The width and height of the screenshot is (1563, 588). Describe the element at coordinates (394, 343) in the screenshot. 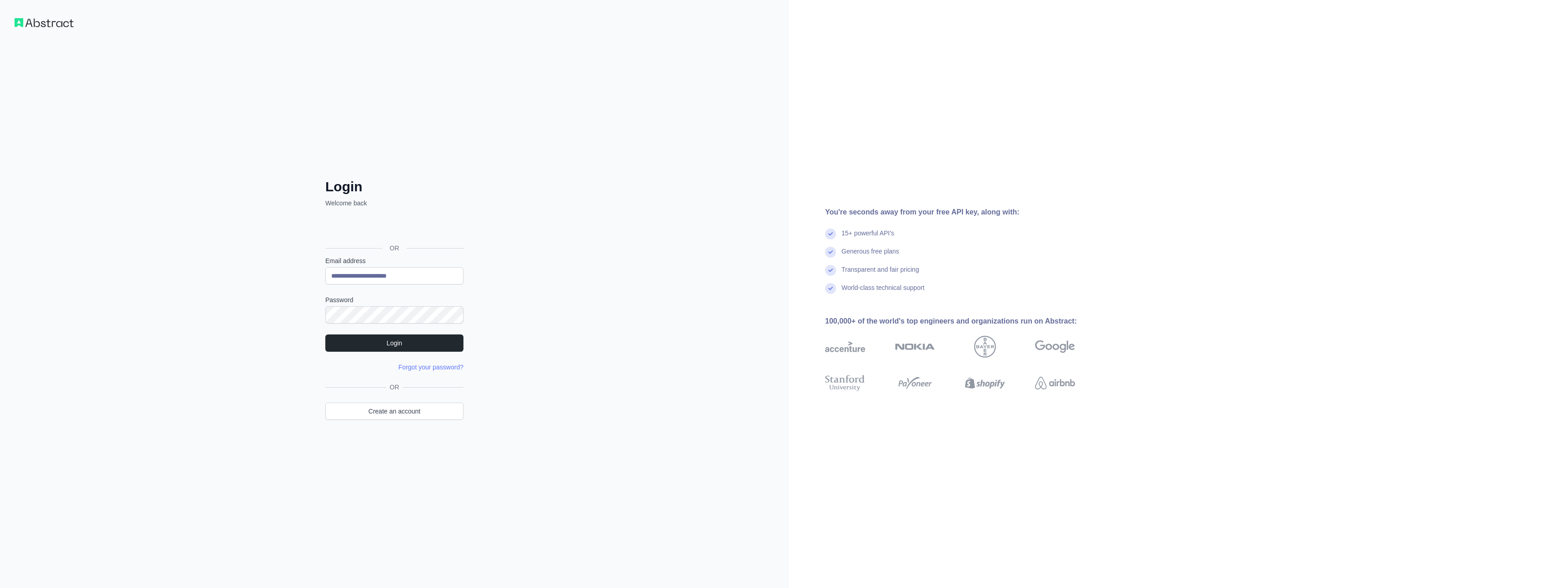

I see `button: Login` at that location.